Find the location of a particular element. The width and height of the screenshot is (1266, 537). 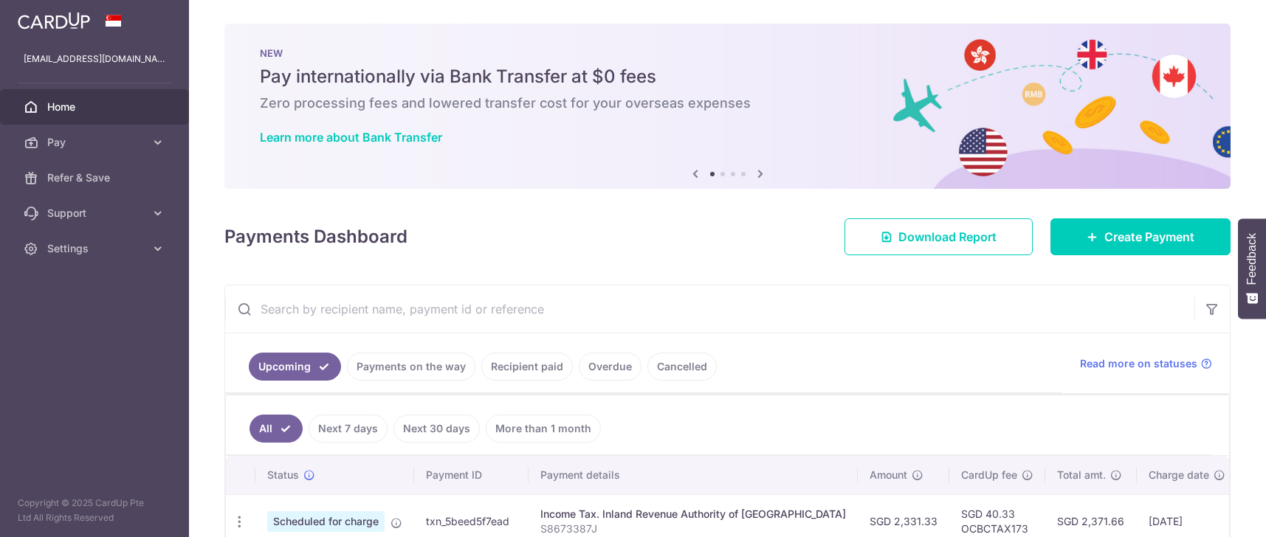

span: Charge date is located at coordinates (1179, 475).